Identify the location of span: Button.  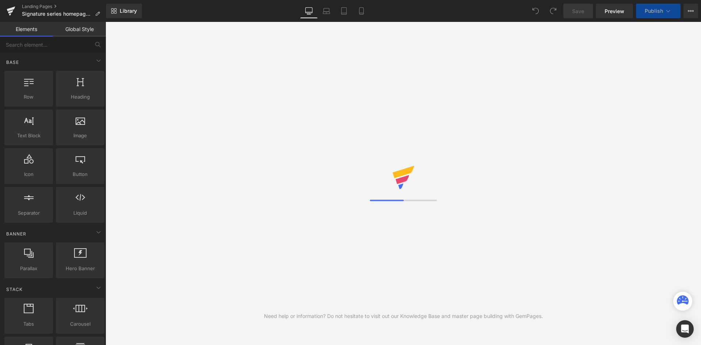
(80, 174).